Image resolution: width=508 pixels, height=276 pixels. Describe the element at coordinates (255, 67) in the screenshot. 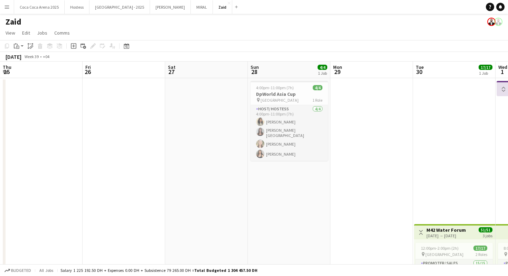

I see `span: Sun` at that location.